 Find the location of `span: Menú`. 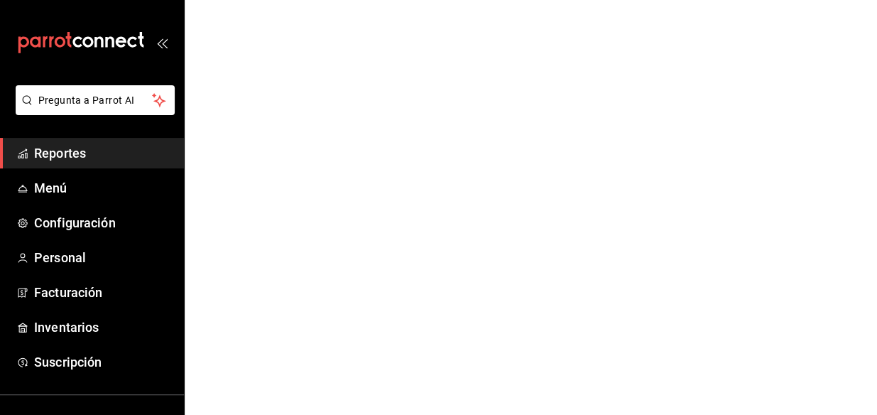

span: Menú is located at coordinates (103, 187).